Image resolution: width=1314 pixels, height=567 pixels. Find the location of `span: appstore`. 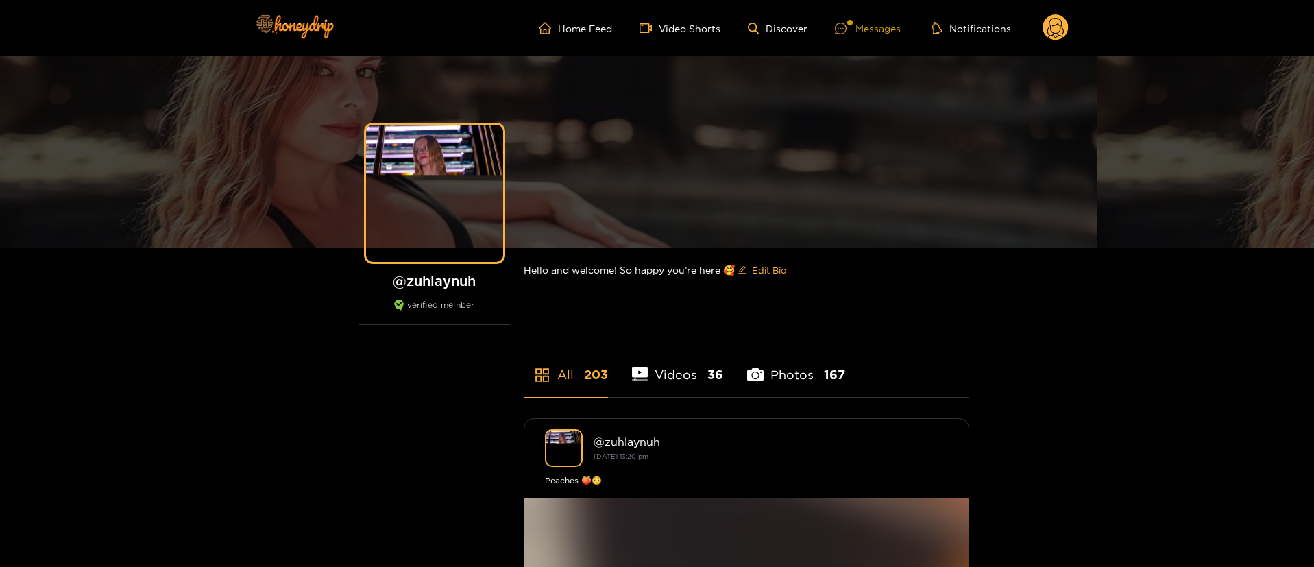

span: appstore is located at coordinates (542, 375).